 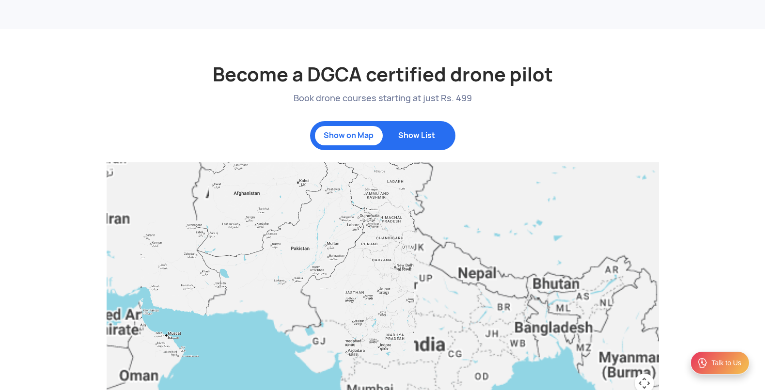 I want to click on h2: Become a DGCA certified drone pilot, so click(x=383, y=63).